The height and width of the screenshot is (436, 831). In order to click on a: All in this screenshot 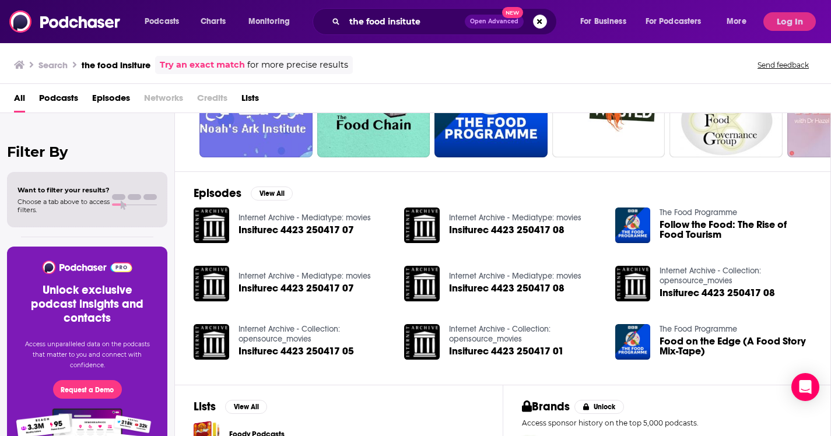, I will do `click(19, 100)`.